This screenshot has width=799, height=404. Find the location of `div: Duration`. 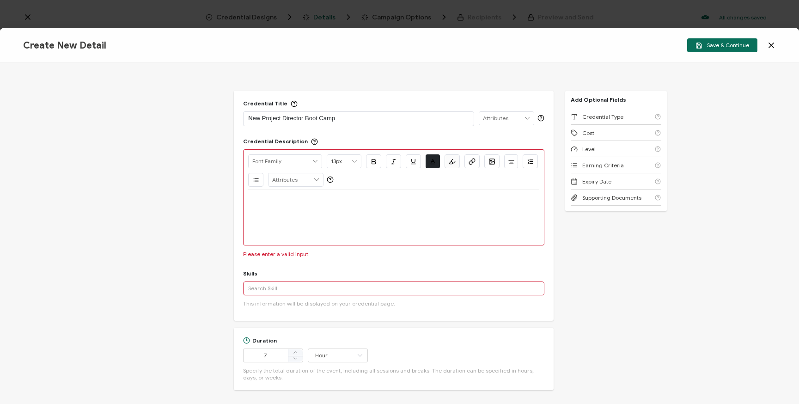

div: Duration is located at coordinates (260, 340).